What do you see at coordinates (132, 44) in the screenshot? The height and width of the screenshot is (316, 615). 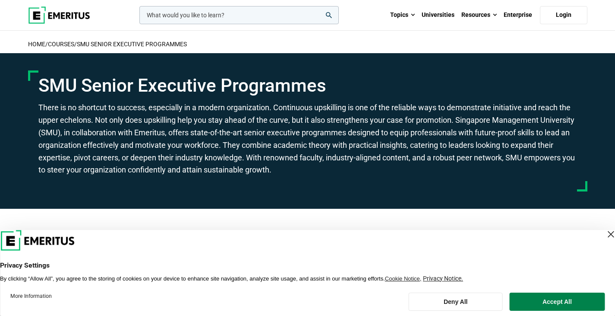 I see `a: SMU Senior Executive Programmes` at bounding box center [132, 44].